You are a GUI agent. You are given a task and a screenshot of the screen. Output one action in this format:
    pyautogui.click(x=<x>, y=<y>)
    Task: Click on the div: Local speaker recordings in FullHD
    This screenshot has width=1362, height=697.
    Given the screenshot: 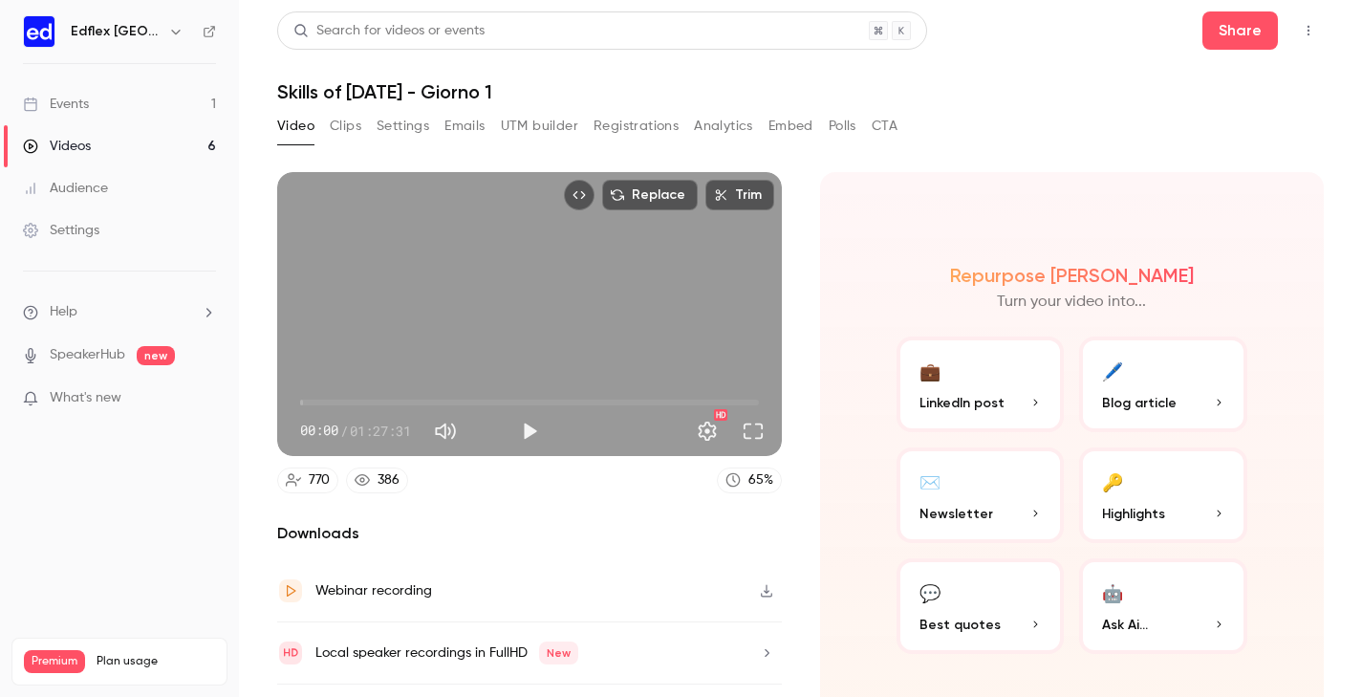 What is the action you would take?
    pyautogui.click(x=446, y=653)
    